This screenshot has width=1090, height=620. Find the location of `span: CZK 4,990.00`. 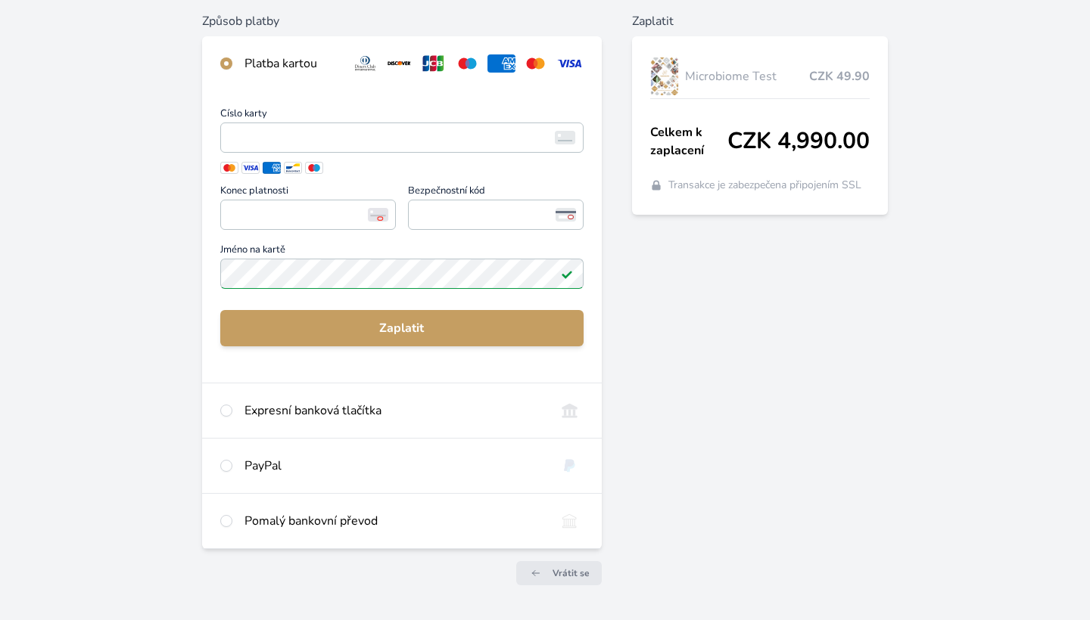

span: CZK 4,990.00 is located at coordinates (798, 141).